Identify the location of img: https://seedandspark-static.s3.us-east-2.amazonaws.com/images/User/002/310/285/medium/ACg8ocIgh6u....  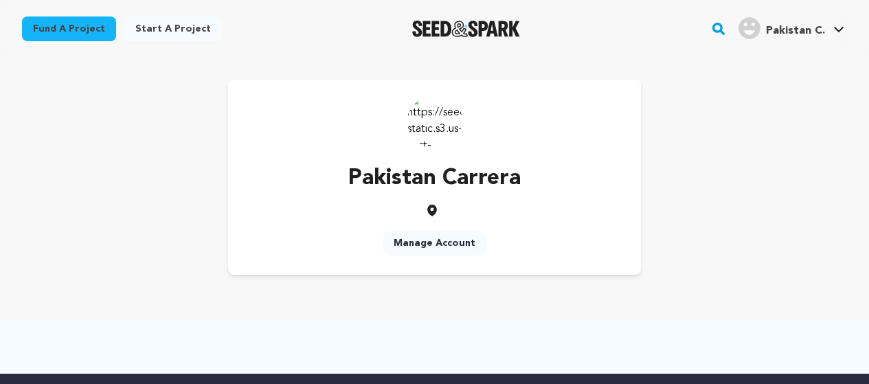
(435, 121).